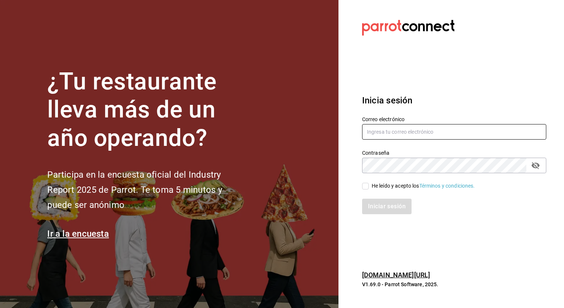 Image resolution: width=564 pixels, height=308 pixels. I want to click on a: Términos y condiciones., so click(447, 186).